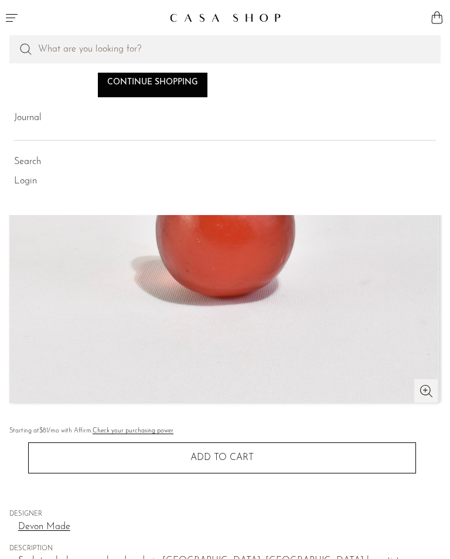 The height and width of the screenshot is (559, 450). Describe the element at coordinates (225, 49) in the screenshot. I see `input: Perform a search` at that location.